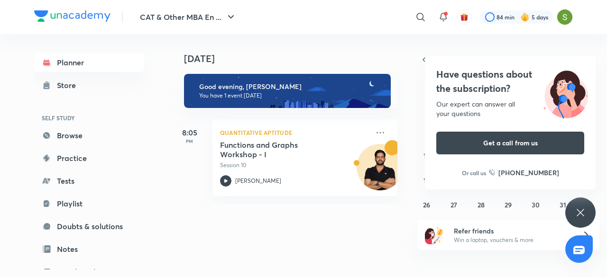  I want to click on img: Samridhi Vij, so click(564, 17).